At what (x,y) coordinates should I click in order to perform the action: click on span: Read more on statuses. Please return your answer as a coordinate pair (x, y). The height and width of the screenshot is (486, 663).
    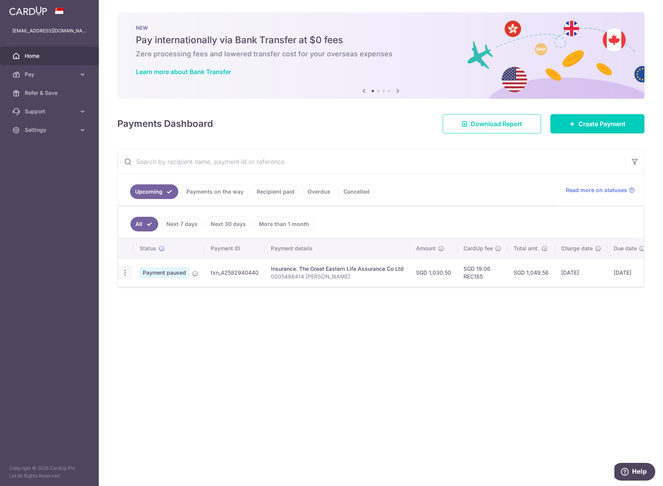
    Looking at the image, I should click on (596, 190).